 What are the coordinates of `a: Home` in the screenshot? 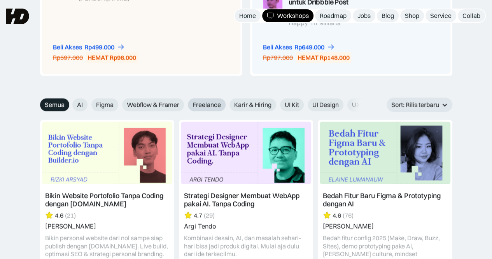 It's located at (247, 16).